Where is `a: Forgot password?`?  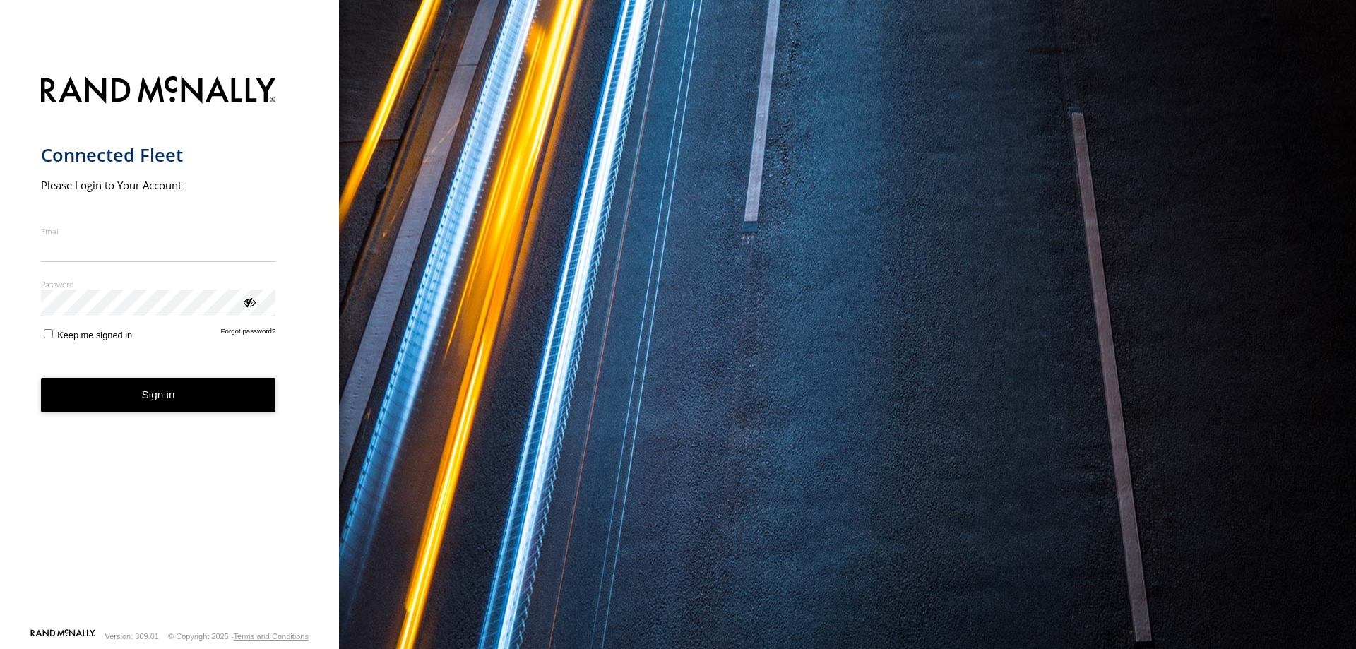
a: Forgot password? is located at coordinates (249, 333).